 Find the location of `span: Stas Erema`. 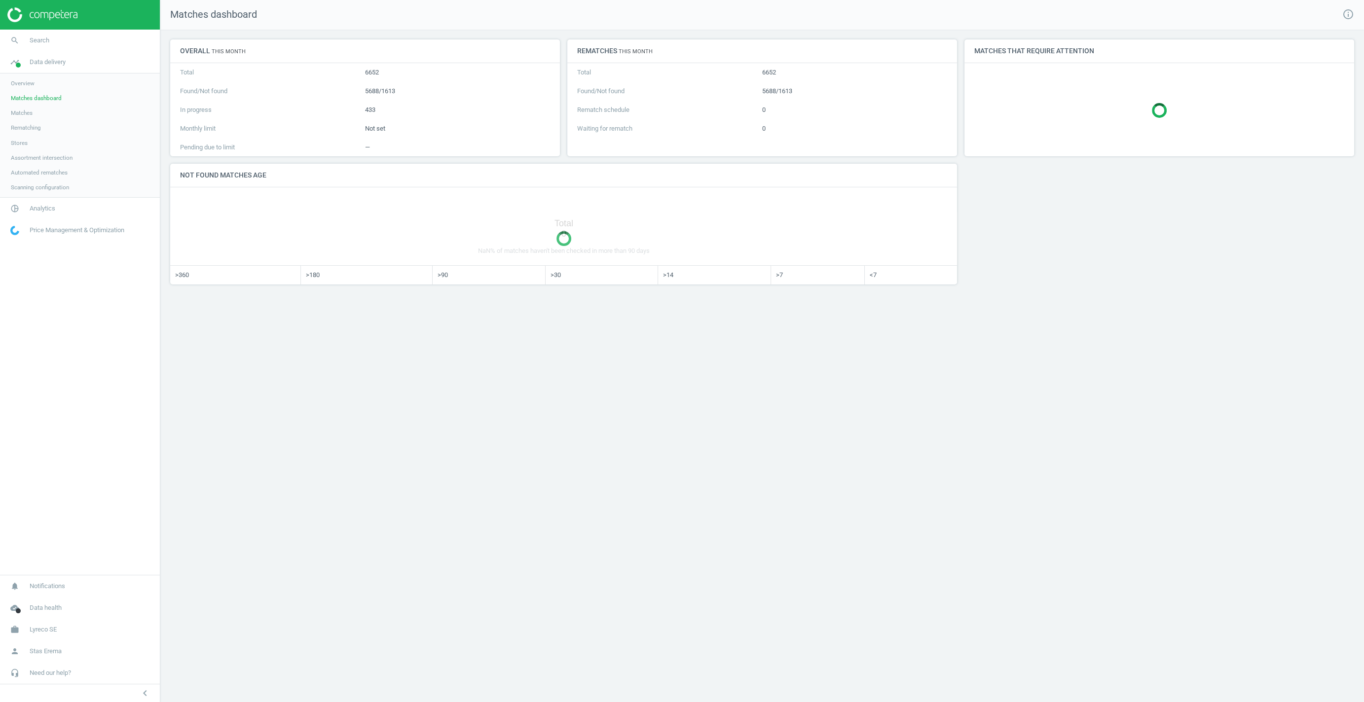

span: Stas Erema is located at coordinates (45, 652).